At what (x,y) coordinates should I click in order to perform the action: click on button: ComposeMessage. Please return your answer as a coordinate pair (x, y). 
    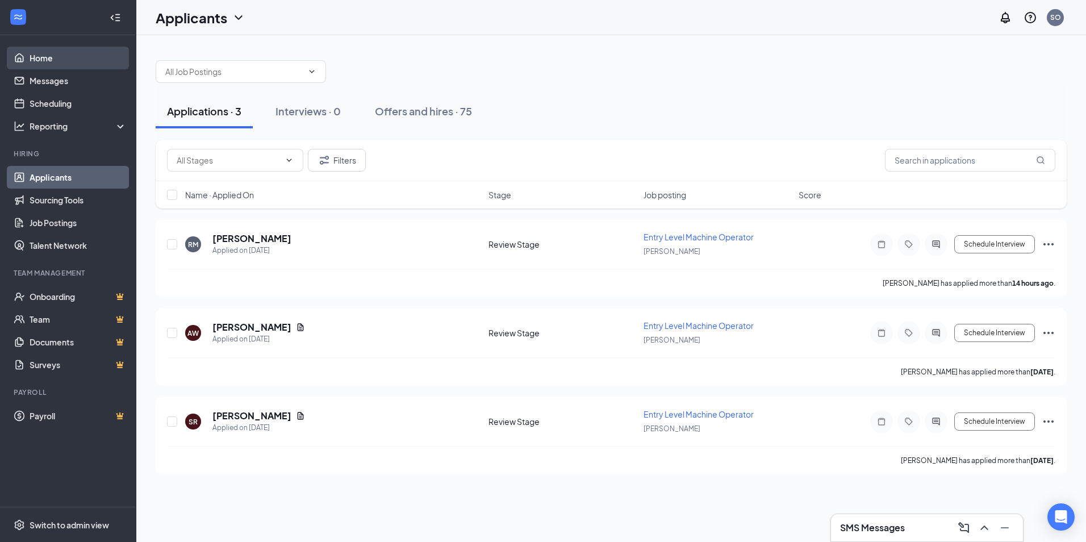
    Looking at the image, I should click on (964, 528).